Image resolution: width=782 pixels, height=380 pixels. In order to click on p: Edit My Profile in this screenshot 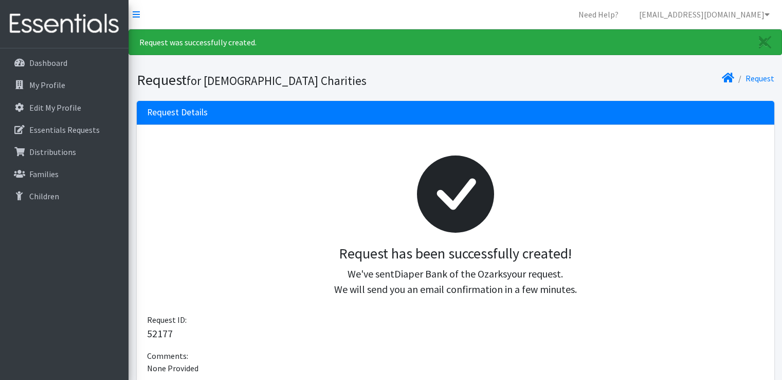, I will do `click(55, 108)`.